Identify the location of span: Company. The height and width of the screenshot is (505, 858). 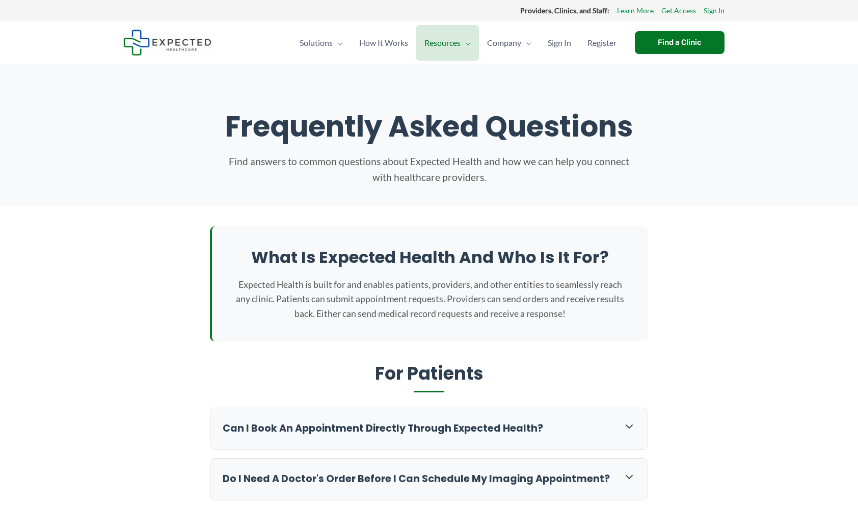
(504, 43).